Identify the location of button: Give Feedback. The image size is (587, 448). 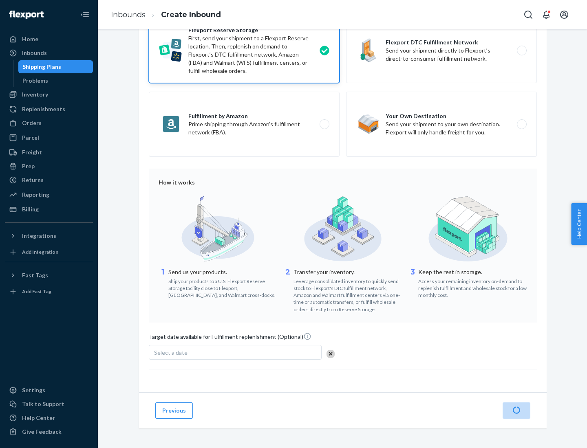
(49, 432).